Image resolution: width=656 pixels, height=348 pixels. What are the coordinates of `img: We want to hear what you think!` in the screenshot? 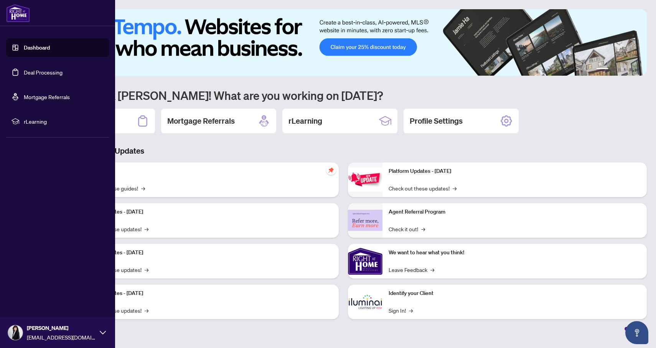 It's located at (365, 261).